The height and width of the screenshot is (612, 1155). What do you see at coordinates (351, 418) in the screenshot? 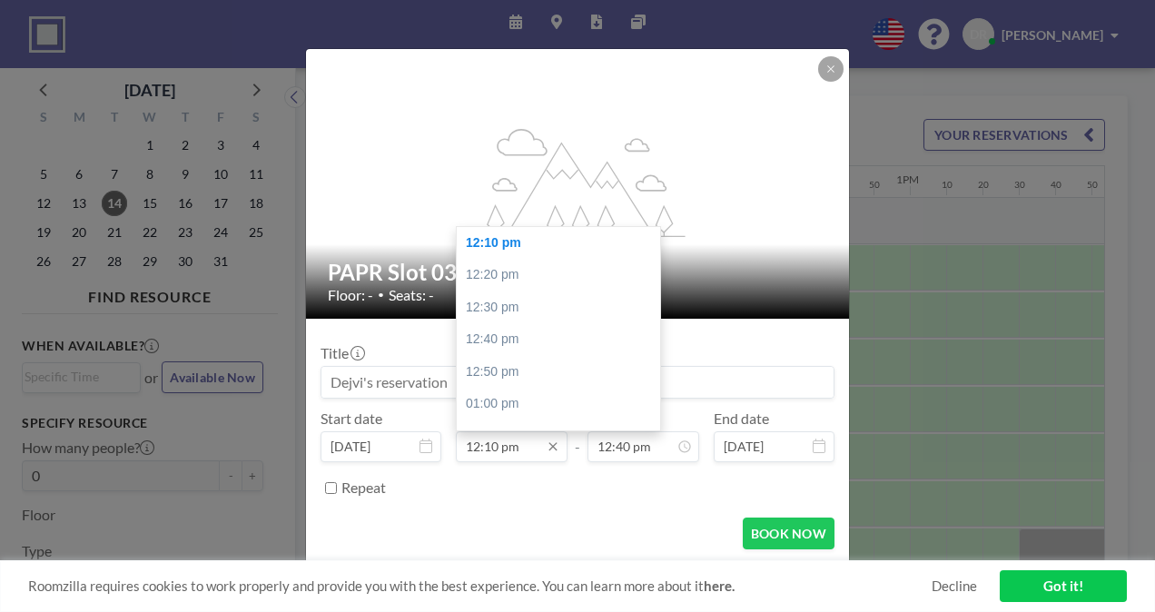
I see `label: Start date` at bounding box center [351, 418].